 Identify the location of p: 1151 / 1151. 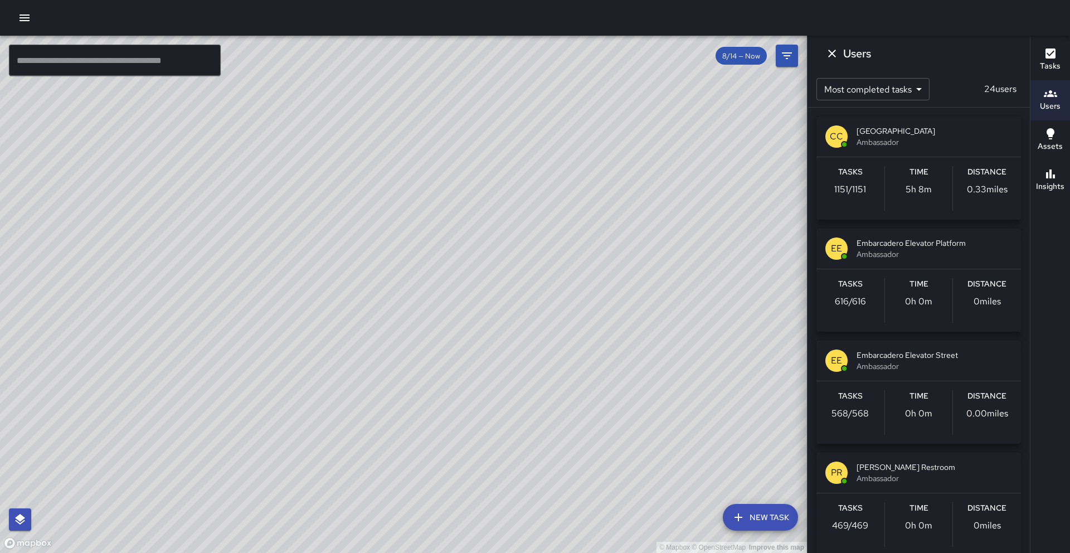
(850, 189).